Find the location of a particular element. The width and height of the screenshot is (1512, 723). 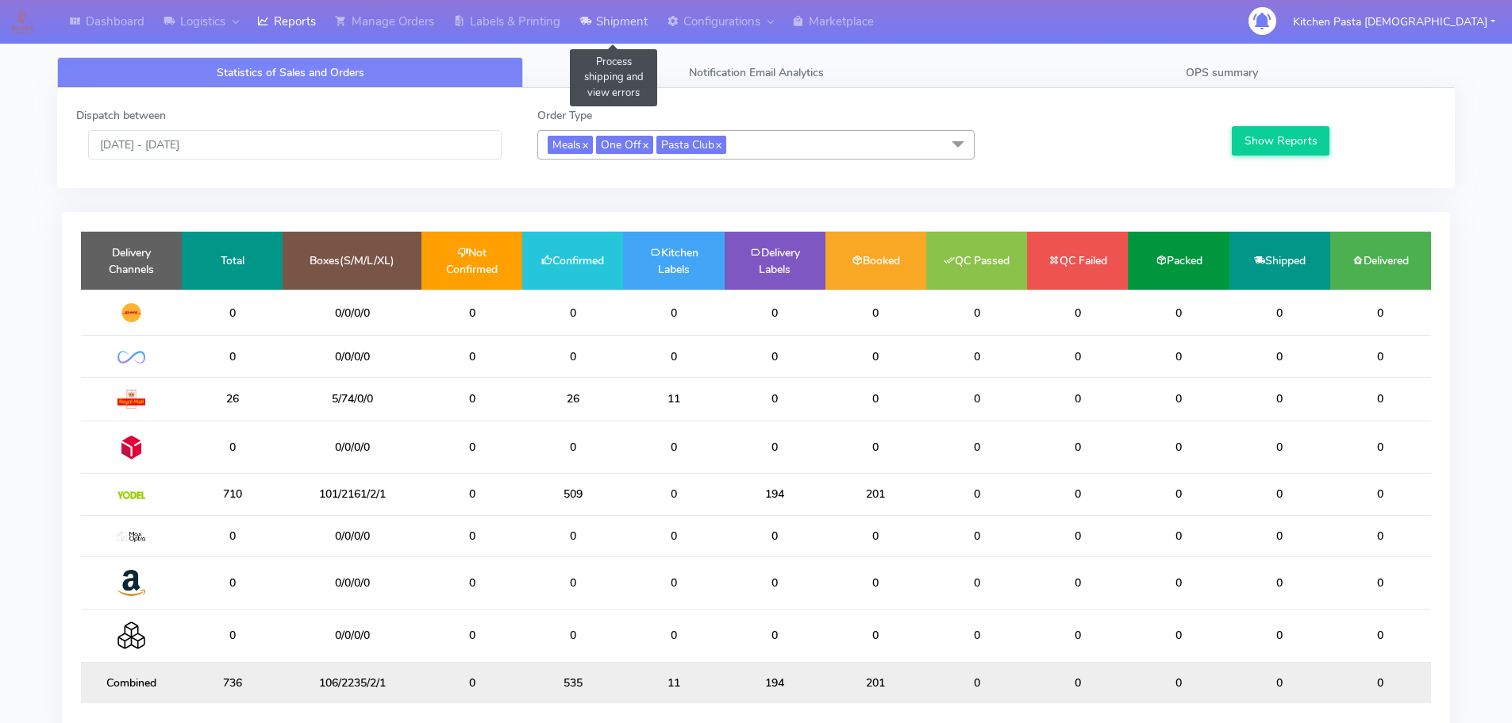

td: Shipped is located at coordinates (1280, 260).